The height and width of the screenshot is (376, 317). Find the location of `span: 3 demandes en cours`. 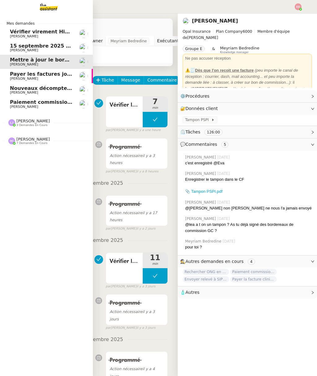

span: 3 demandes en cours is located at coordinates (32, 125).